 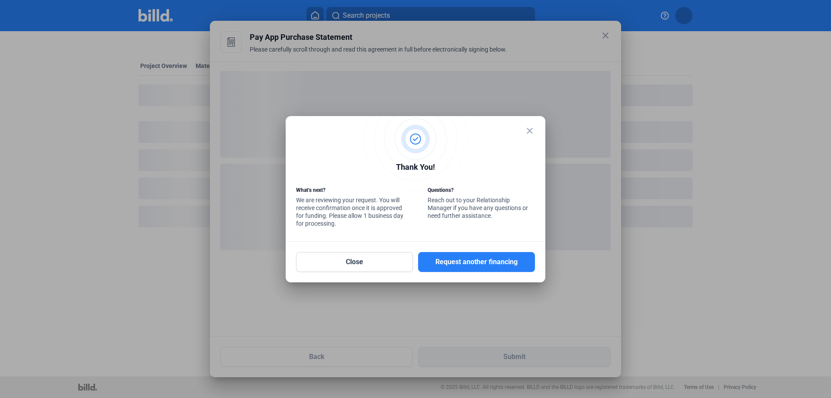 I want to click on button: Request another financing, so click(x=476, y=262).